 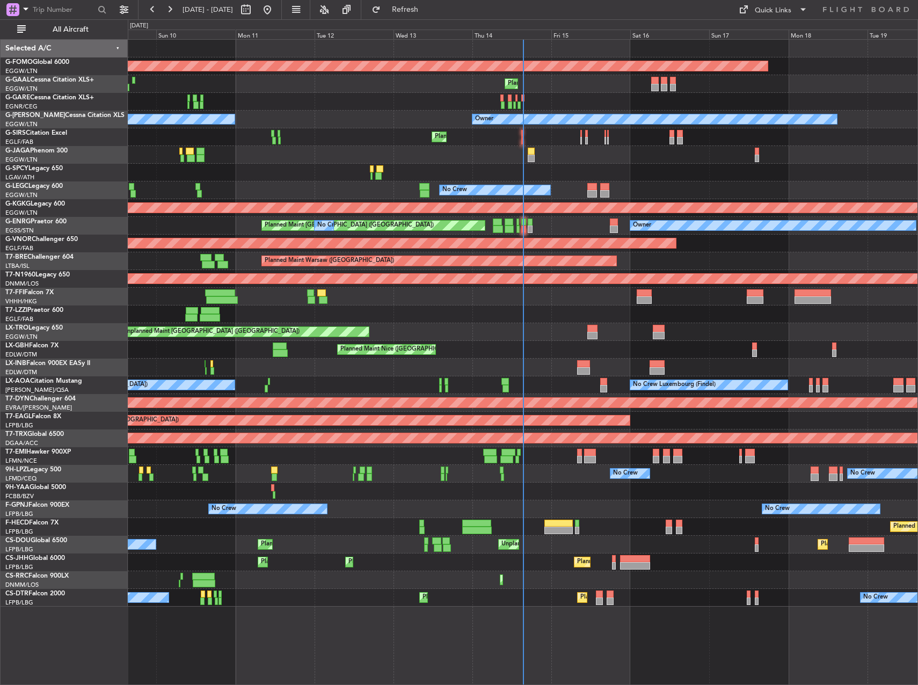 What do you see at coordinates (17, 505) in the screenshot?
I see `span: F-GPNJ` at bounding box center [17, 505].